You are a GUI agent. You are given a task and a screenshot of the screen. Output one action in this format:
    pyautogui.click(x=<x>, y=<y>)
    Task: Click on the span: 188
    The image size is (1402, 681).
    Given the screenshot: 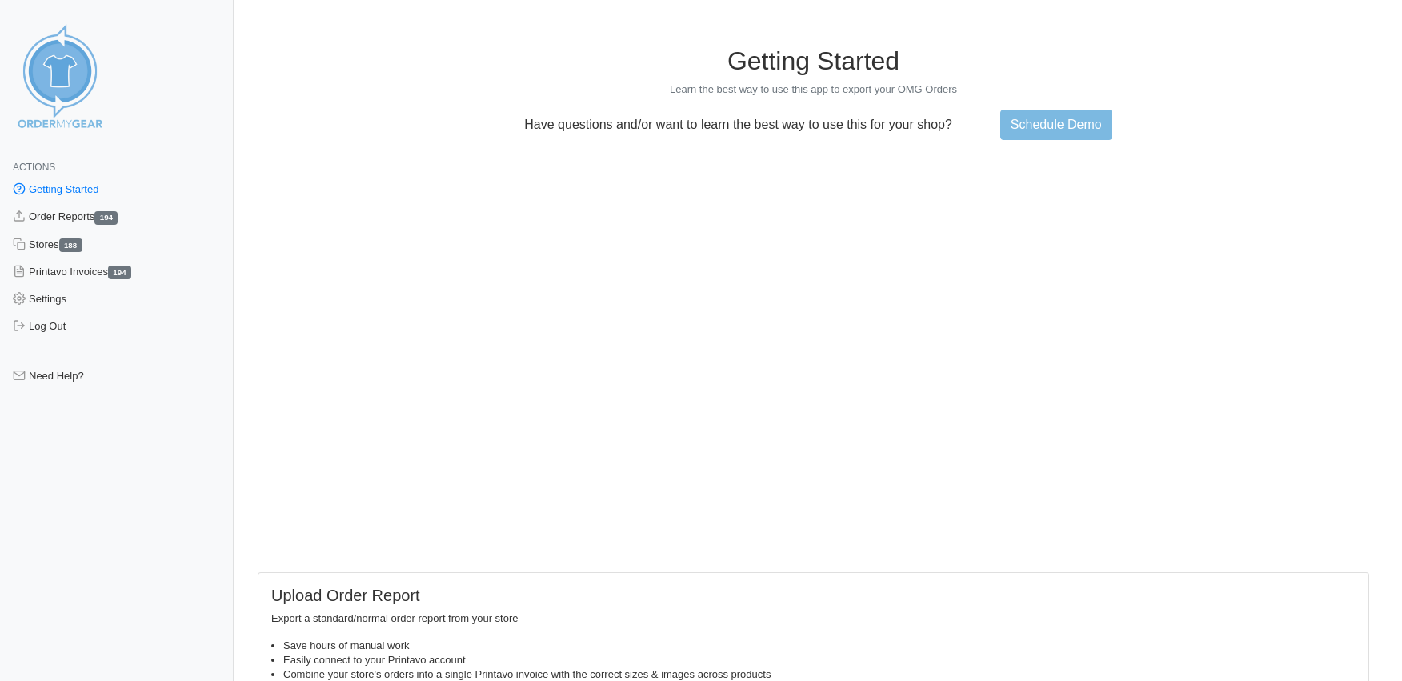 What is the action you would take?
    pyautogui.click(x=70, y=245)
    